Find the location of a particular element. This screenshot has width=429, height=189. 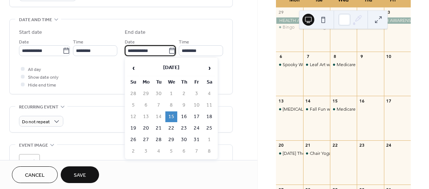

span: Event image is located at coordinates (33, 146).